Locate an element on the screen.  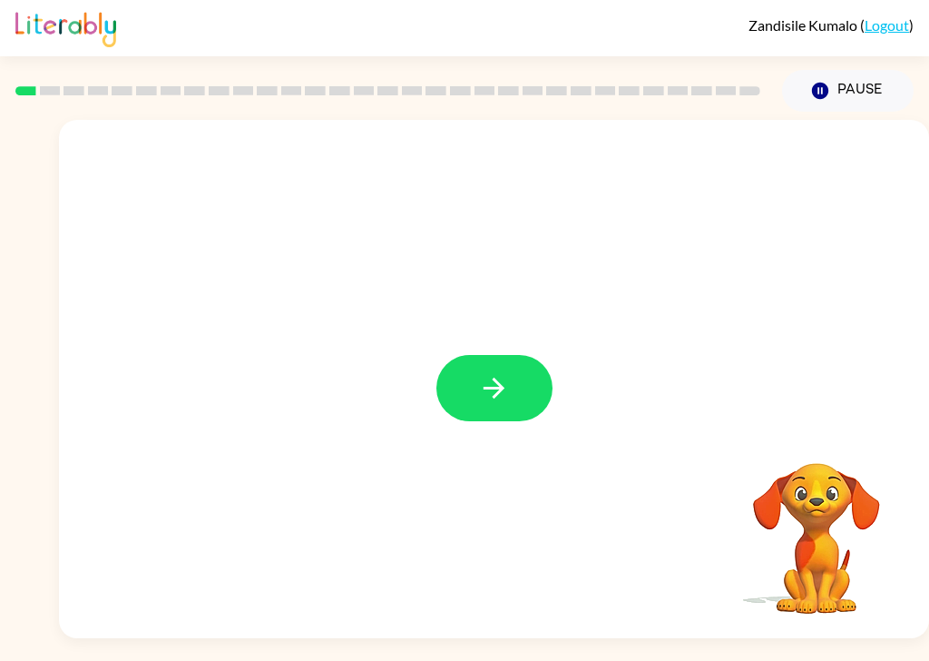
a: Logout is located at coordinates (887, 25).